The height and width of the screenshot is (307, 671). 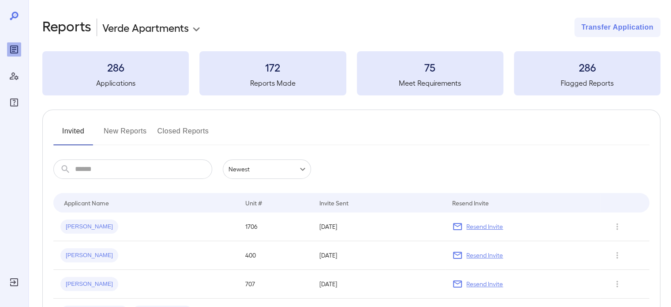 What do you see at coordinates (116, 83) in the screenshot?
I see `h5: Applications` at bounding box center [116, 83].